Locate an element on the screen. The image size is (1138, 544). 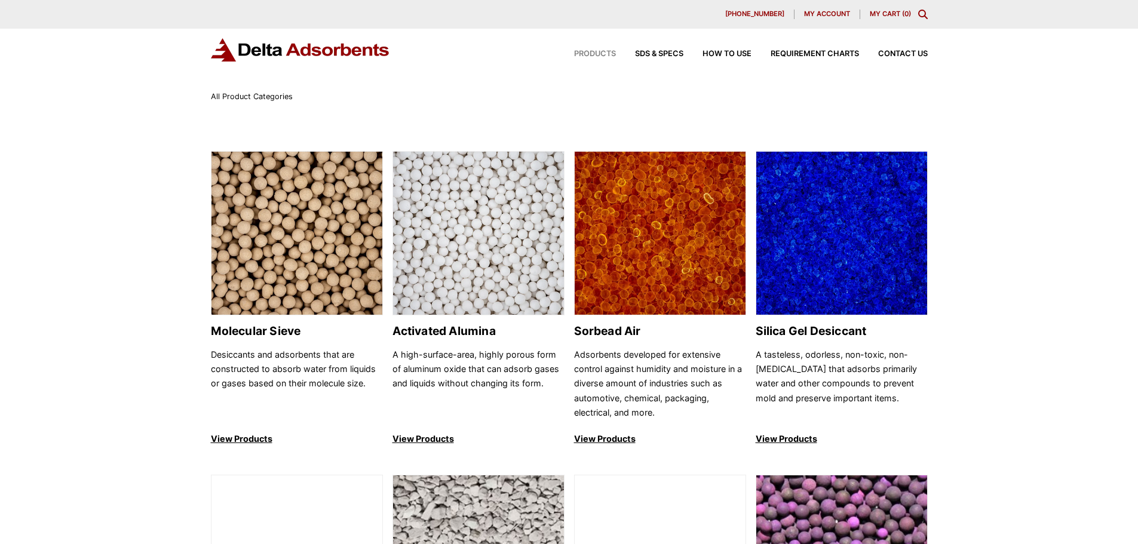
span: Products is located at coordinates (595, 54).